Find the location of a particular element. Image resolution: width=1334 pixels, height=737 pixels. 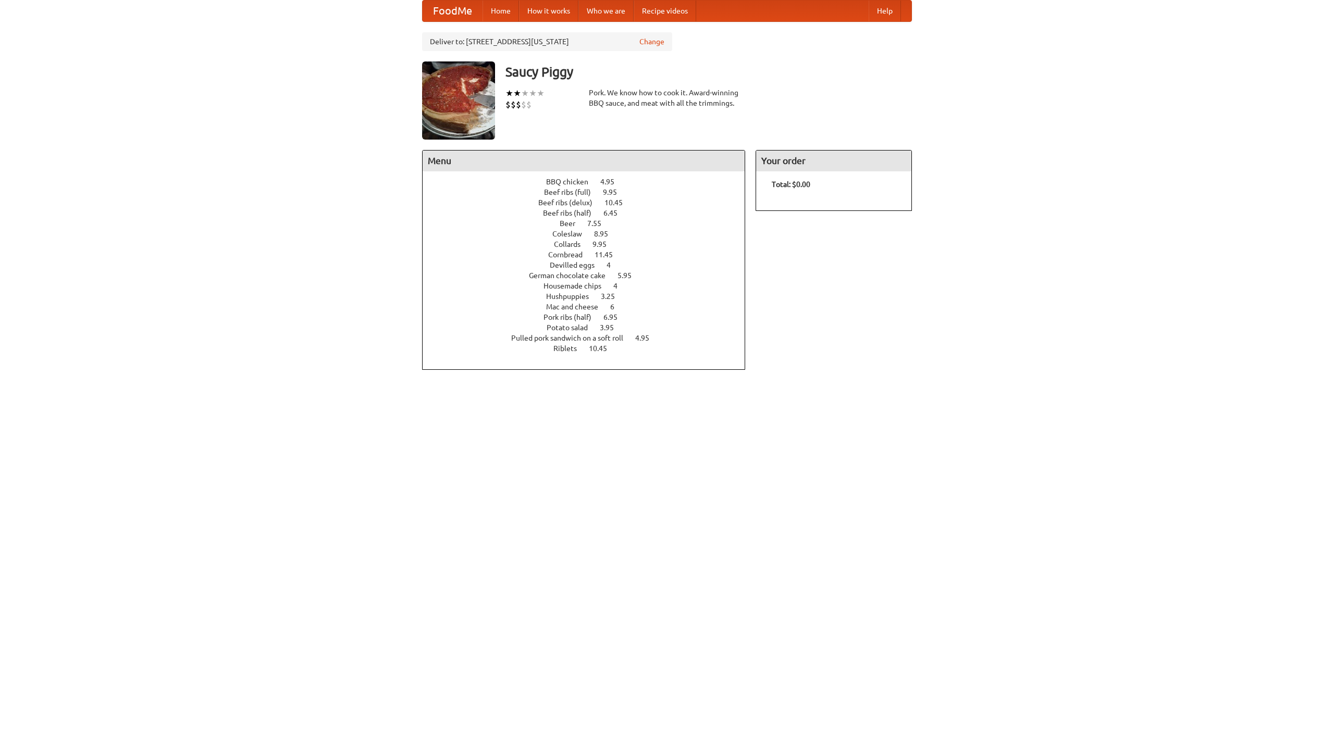

img: angular.jpg is located at coordinates (458, 101).